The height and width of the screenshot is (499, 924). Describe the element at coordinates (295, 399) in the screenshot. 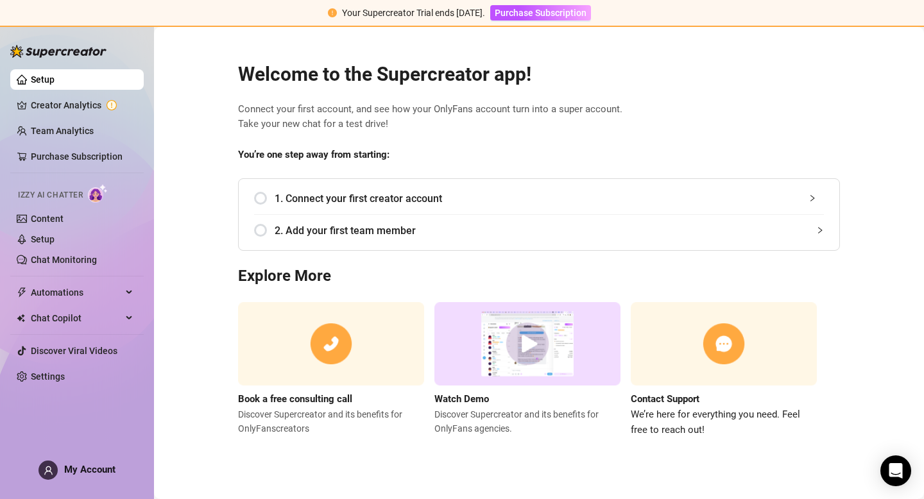

I see `strong: Book a free consulting call` at that location.